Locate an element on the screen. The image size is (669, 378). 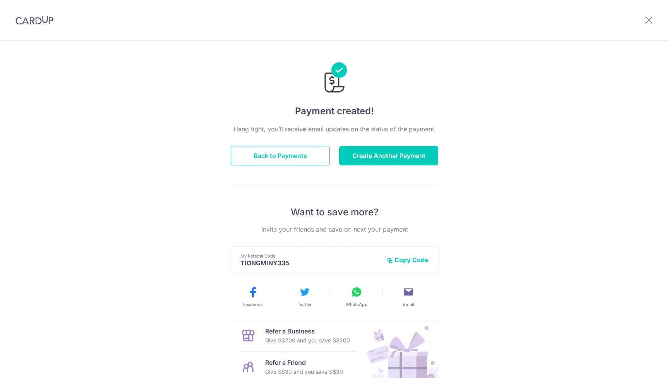
button: Twitter is located at coordinates (305, 297).